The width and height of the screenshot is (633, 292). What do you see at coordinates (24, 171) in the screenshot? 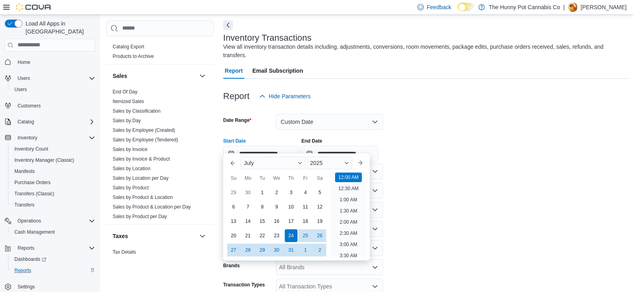
I see `a: Manifests` at bounding box center [24, 171].